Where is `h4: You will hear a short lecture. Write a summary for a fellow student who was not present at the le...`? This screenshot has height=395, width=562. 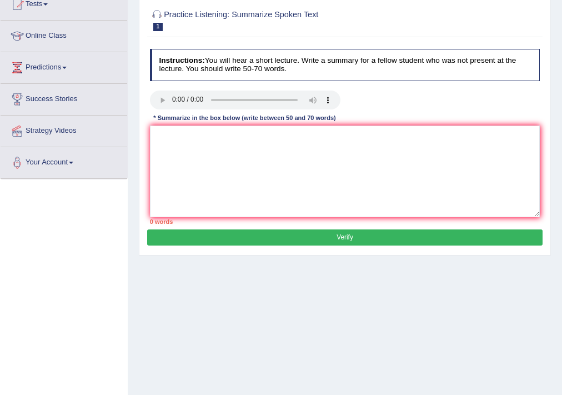
h4: You will hear a short lecture. Write a summary for a fellow student who was not present at the le... is located at coordinates (345, 64).